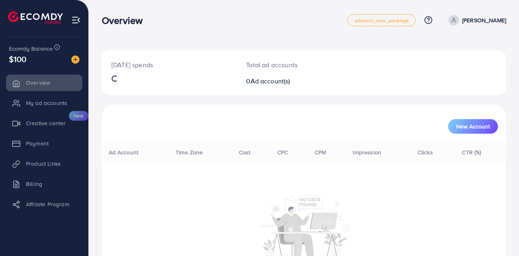 The image size is (519, 256). I want to click on a: logo, so click(35, 17).